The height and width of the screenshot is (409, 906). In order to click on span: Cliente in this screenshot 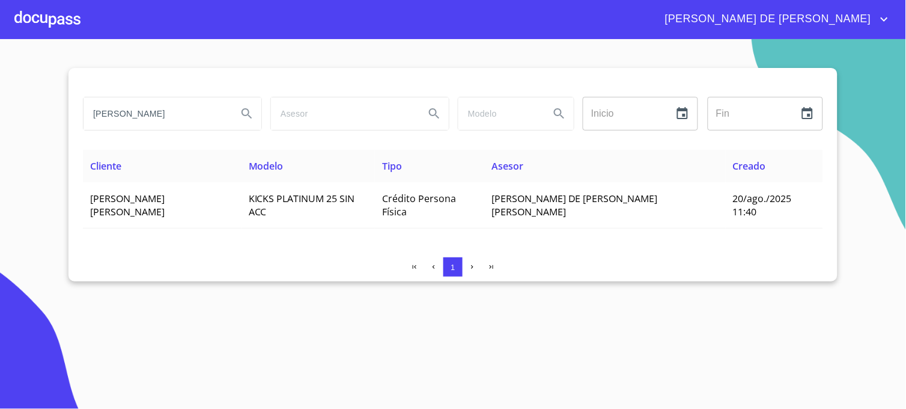, I will do `click(106, 166)`.